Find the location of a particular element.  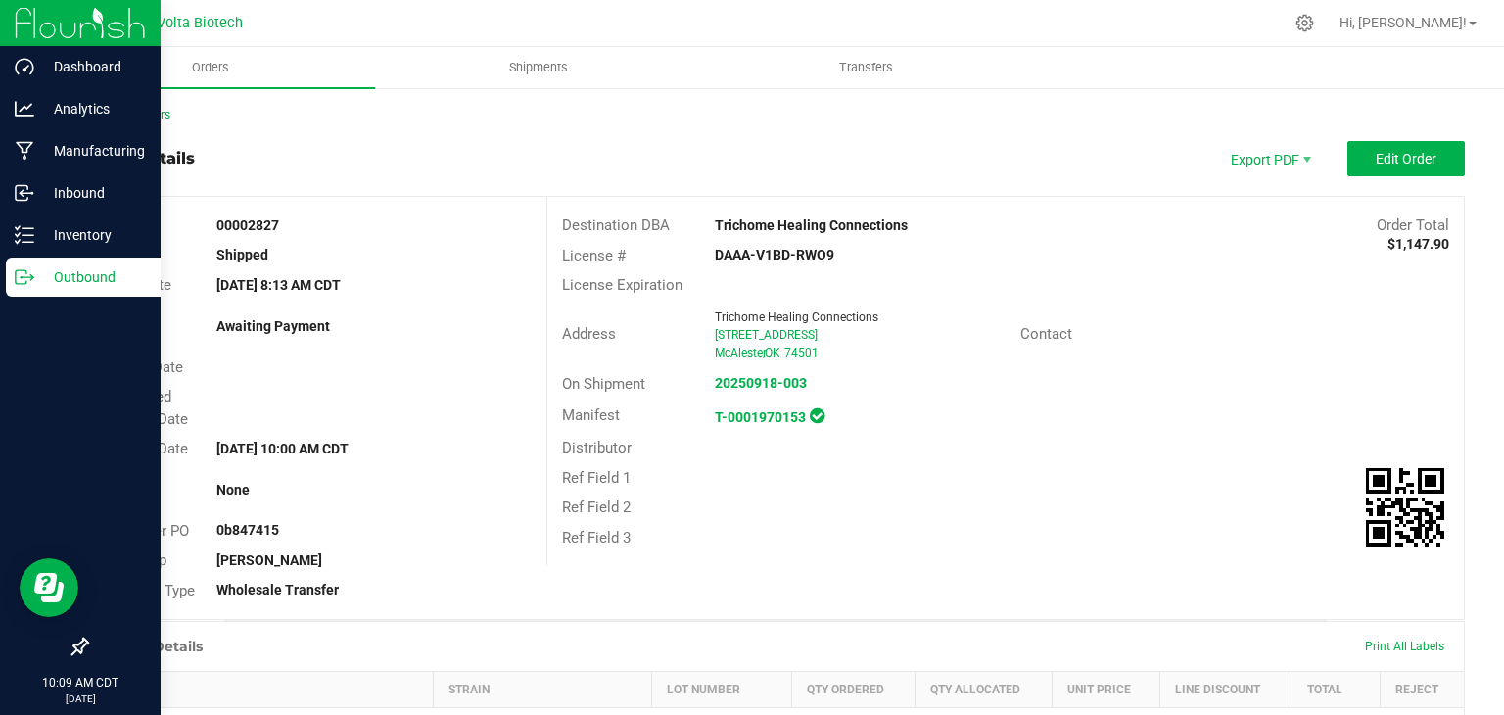

span: Trichome Healing Connections is located at coordinates (796, 317).